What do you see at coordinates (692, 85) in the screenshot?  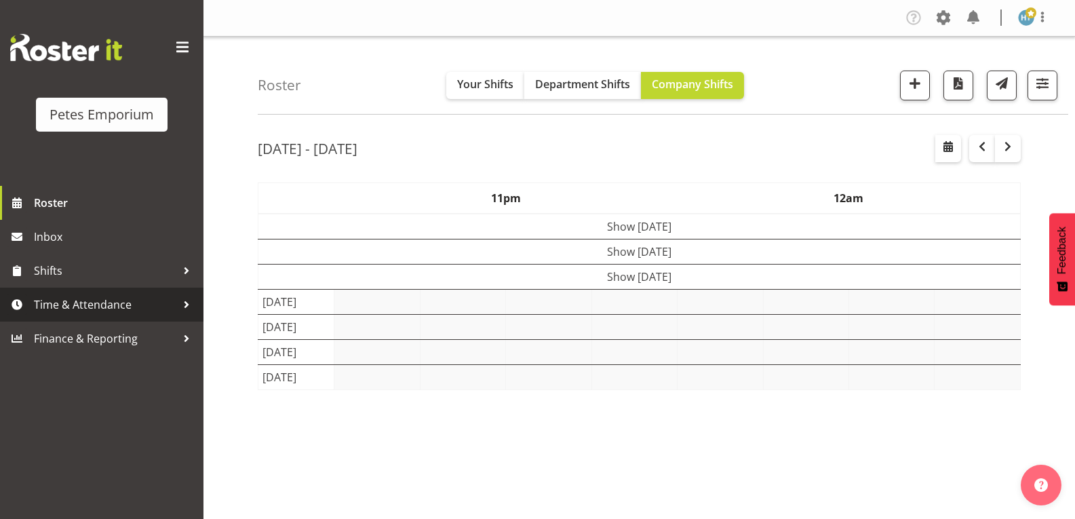 I see `button: Company Shifts` at bounding box center [692, 85].